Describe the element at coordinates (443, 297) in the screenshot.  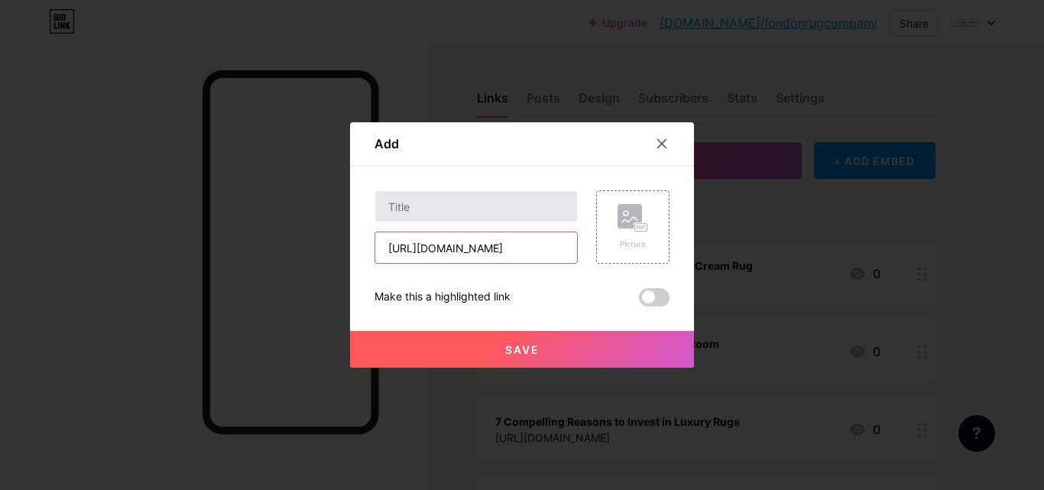
I see `div: Make this a highlighted link` at that location.